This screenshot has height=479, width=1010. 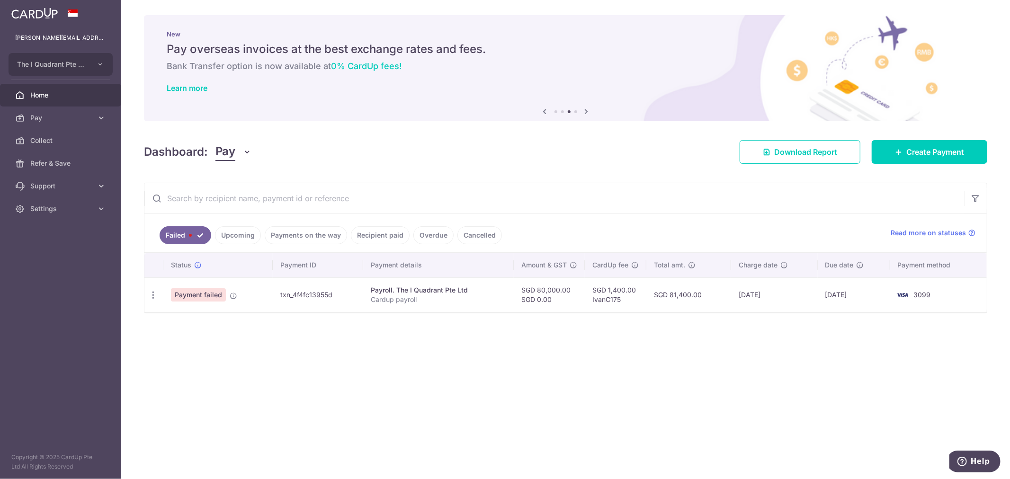 I want to click on a: Download Report, so click(x=800, y=152).